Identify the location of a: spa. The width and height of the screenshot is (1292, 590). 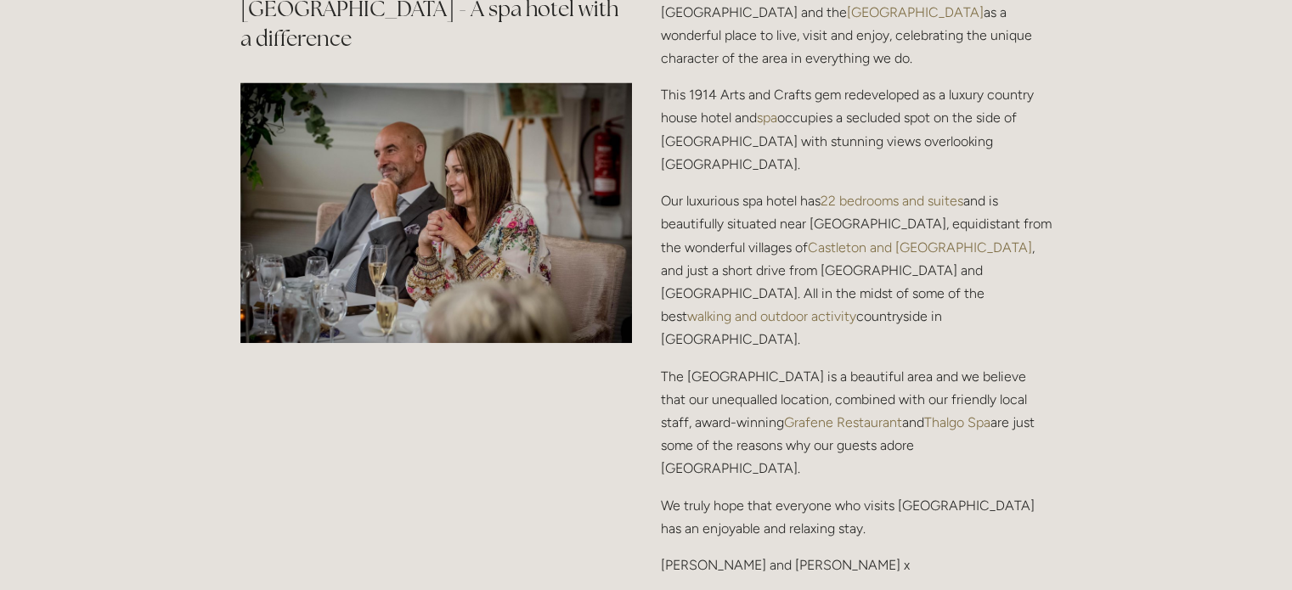
(767, 117).